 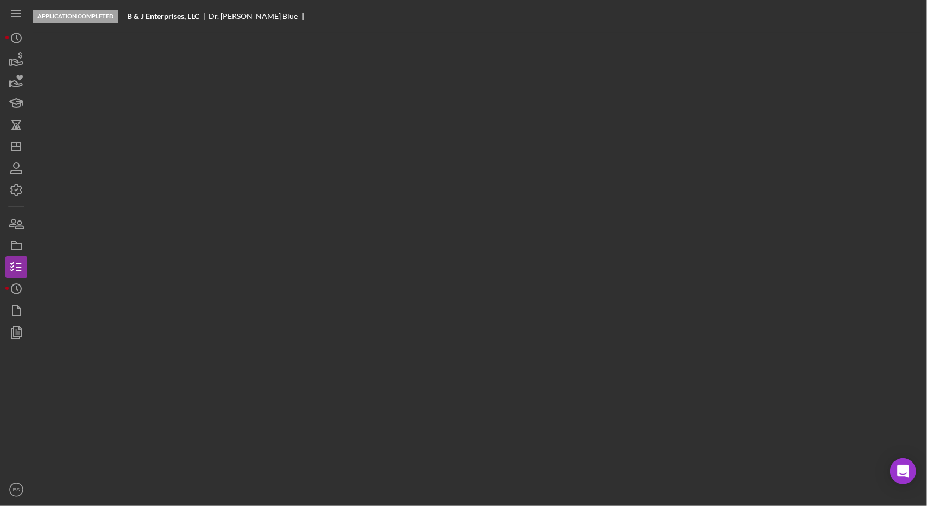 I want to click on button: ES, so click(x=16, y=490).